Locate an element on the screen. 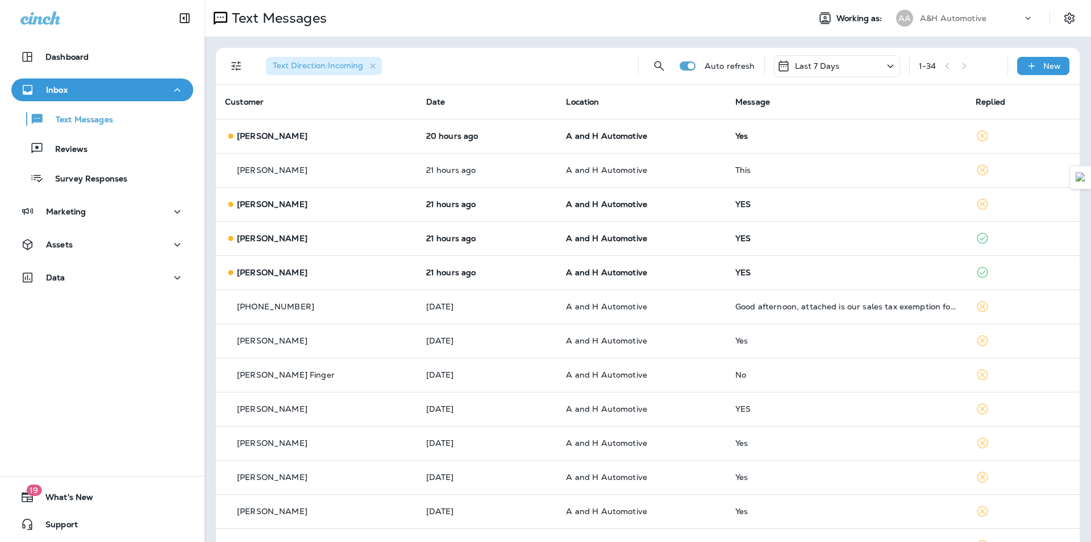 This screenshot has width=1091, height=542. p: Aug 13, 2025 02:47 PM is located at coordinates (487, 340).